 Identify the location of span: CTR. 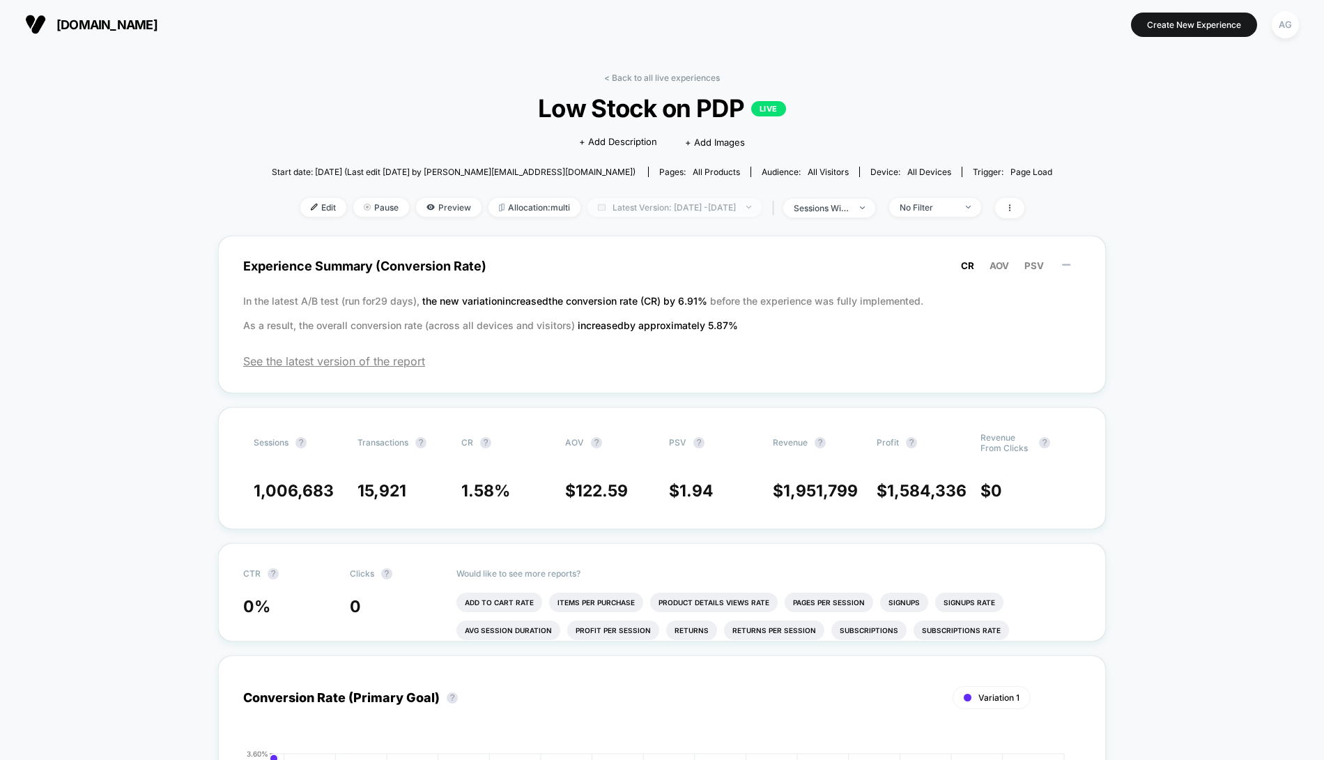
(252, 573).